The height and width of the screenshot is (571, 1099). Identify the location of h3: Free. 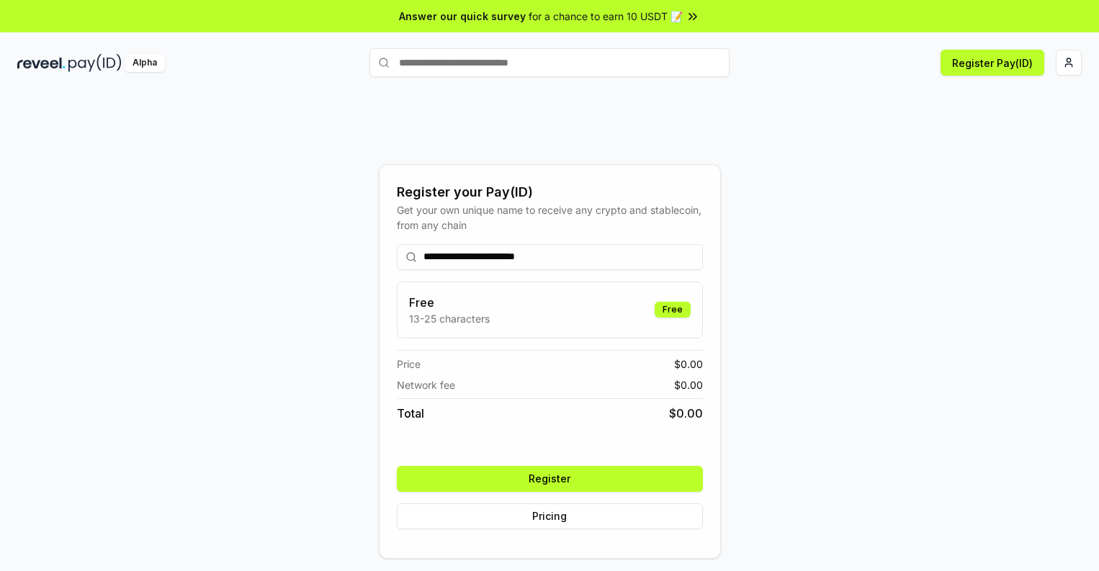
(449, 302).